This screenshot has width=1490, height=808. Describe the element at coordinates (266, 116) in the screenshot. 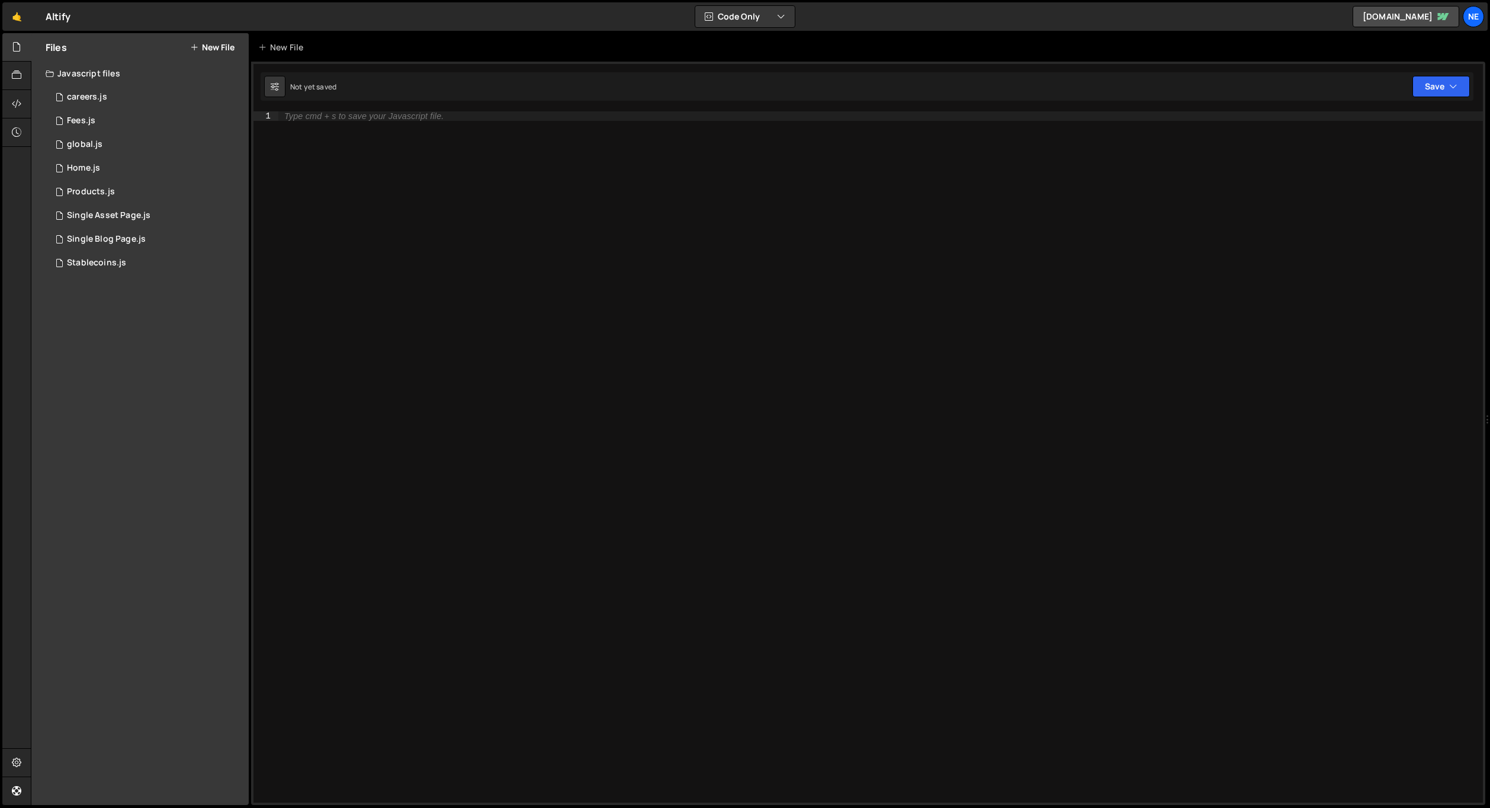

I see `div: 1` at that location.